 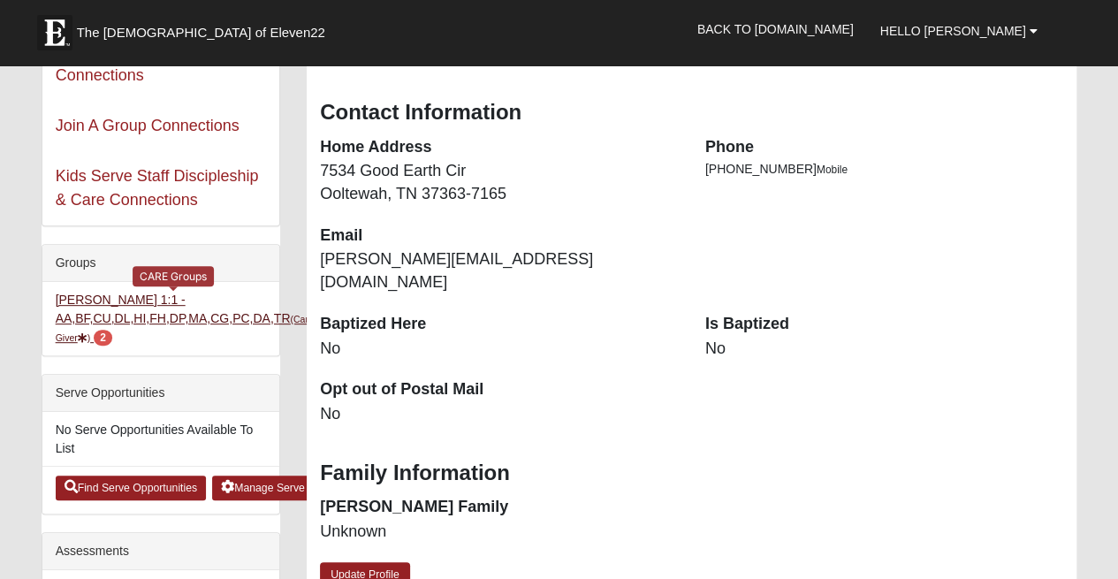 I want to click on h3: Family Information, so click(x=691, y=473).